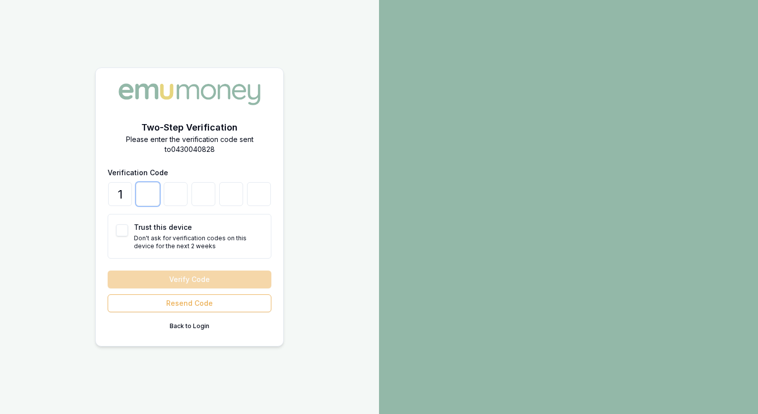 The image size is (758, 414). What do you see at coordinates (190, 144) in the screenshot?
I see `p: Please enter the verification code sent to 0430040828` at bounding box center [190, 144].